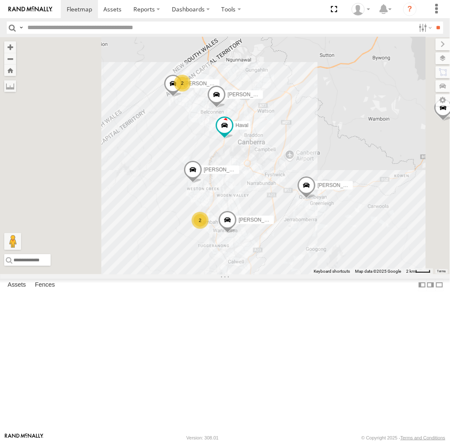  What do you see at coordinates (203, 438) in the screenshot?
I see `div: Version: 308.01` at bounding box center [203, 438].